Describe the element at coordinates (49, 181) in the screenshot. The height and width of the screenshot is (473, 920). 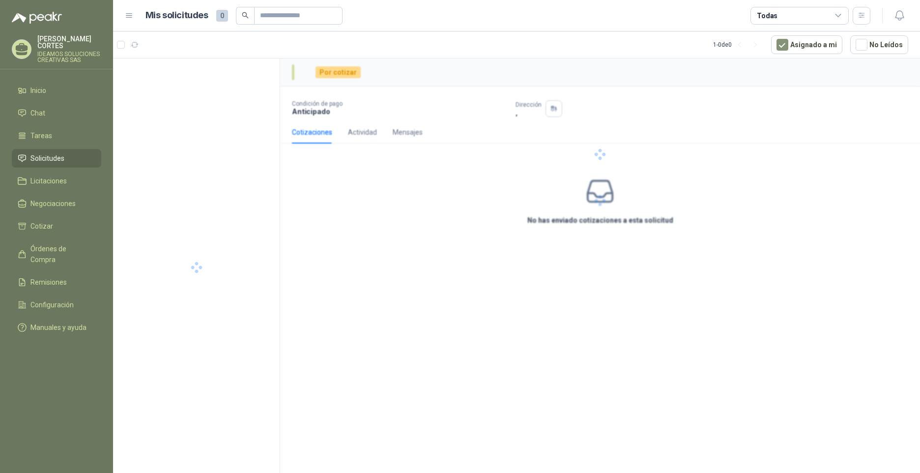
I see `span: Licitaciones` at that location.